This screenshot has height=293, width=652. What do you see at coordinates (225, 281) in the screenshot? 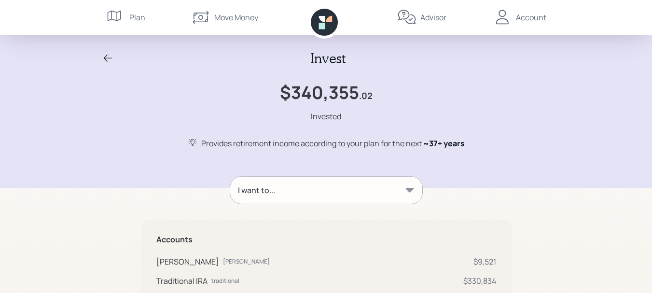
I see `div: traditional` at bounding box center [225, 281].